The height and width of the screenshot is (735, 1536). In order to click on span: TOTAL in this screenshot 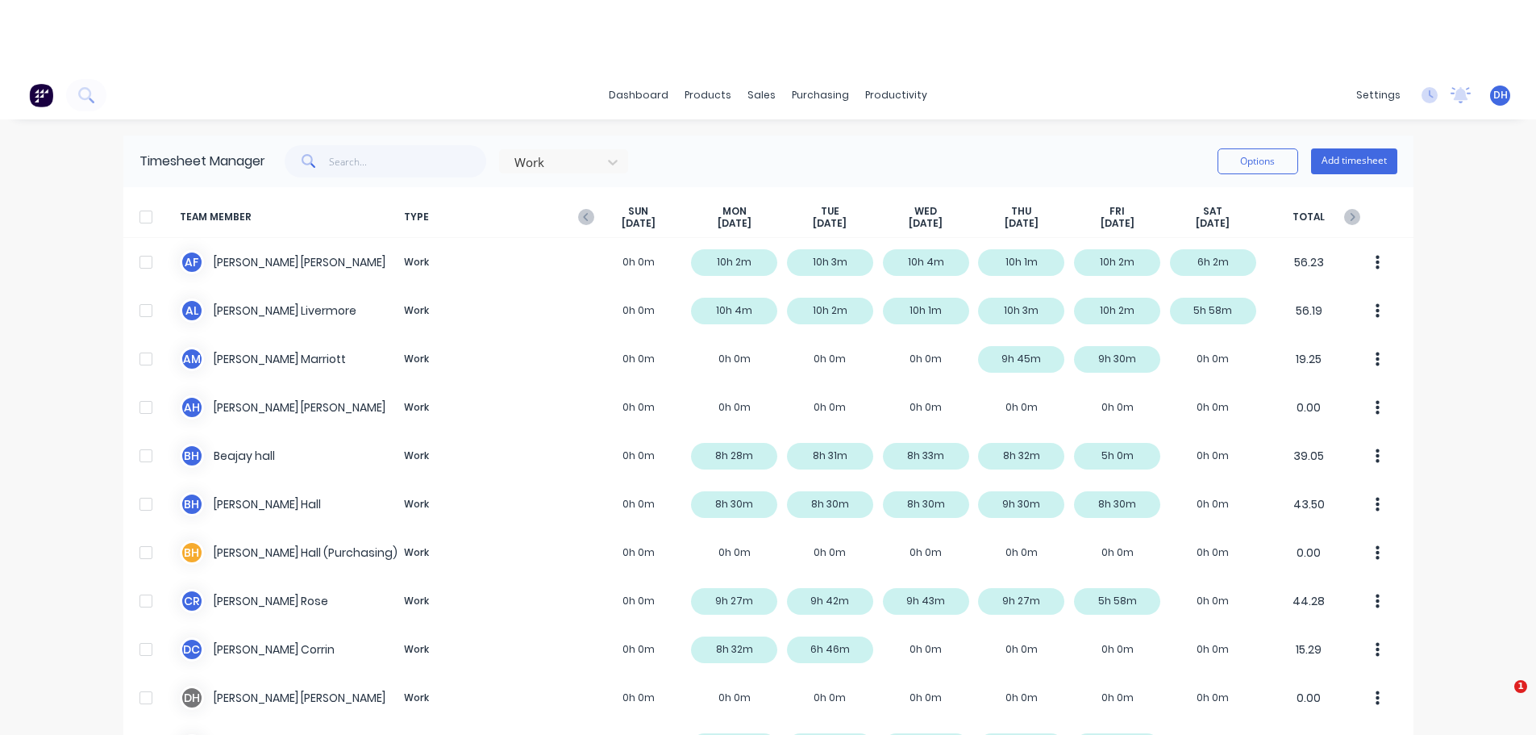, I will do `click(1309, 217)`.